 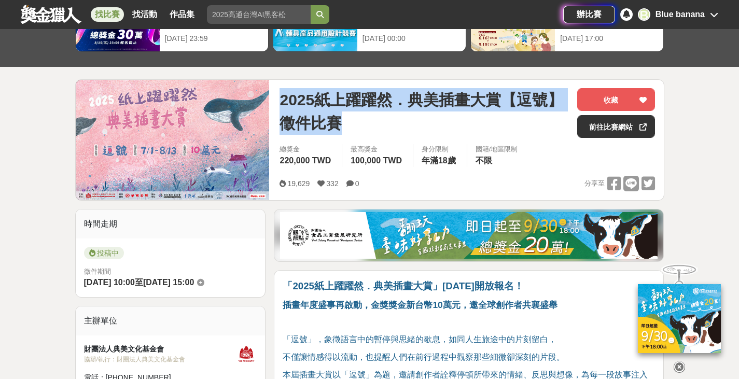 I want to click on span: 年滿18歲, so click(x=439, y=160).